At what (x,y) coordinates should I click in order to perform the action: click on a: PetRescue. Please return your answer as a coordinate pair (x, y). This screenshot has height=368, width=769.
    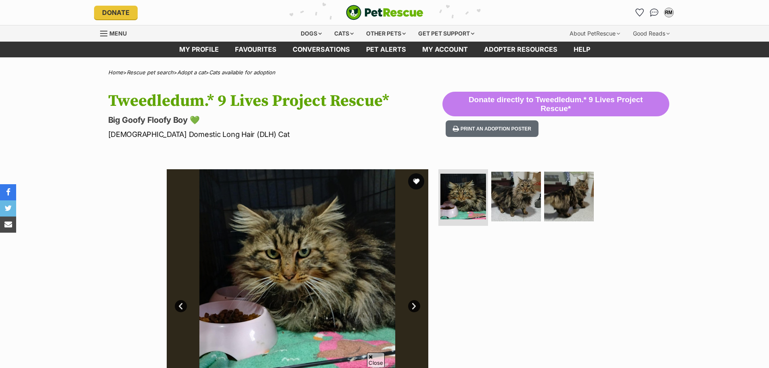
    Looking at the image, I should click on (385, 13).